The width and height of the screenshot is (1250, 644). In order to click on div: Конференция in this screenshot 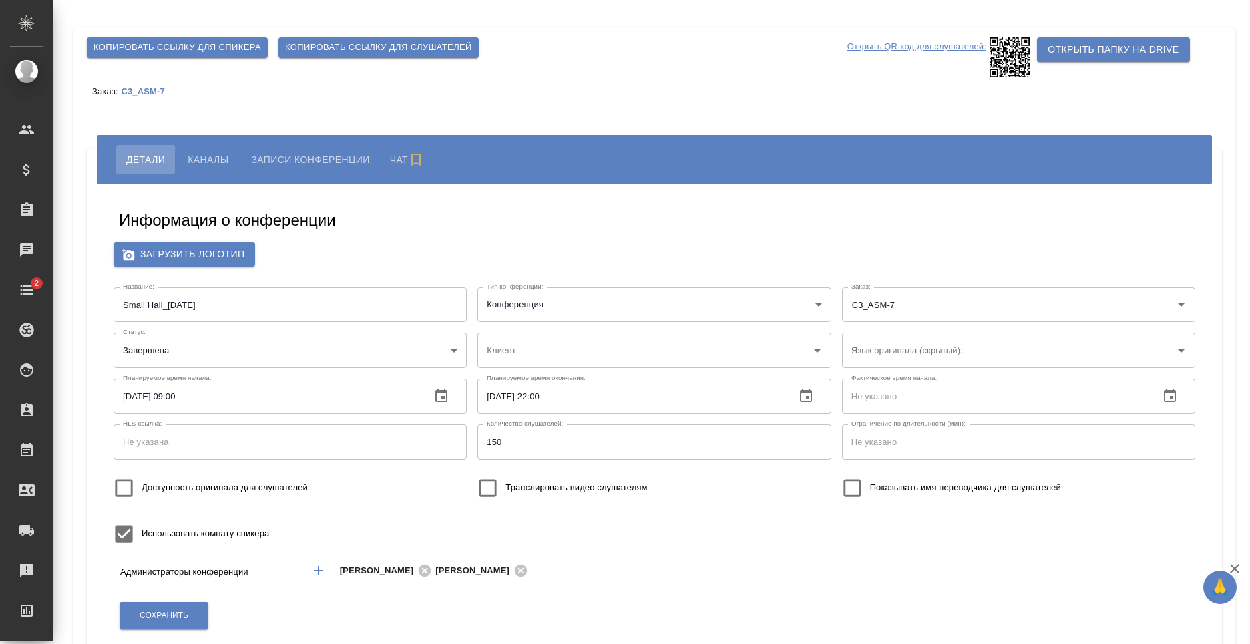, I will do `click(654, 305)`.